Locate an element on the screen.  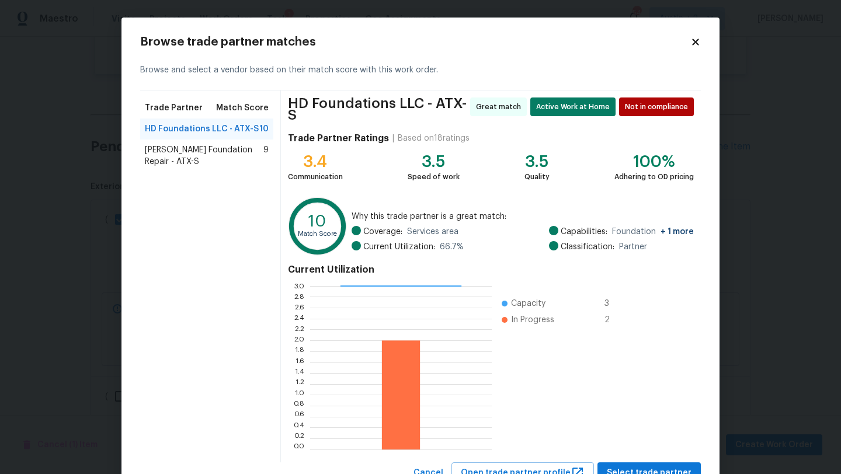
text: 0.6 is located at coordinates (299, 417).